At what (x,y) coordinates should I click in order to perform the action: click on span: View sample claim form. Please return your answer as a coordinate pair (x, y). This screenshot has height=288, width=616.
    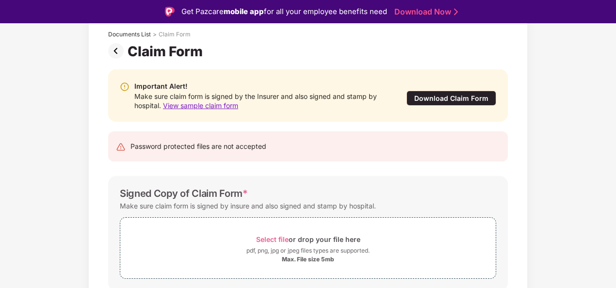
    Looking at the image, I should click on (200, 105).